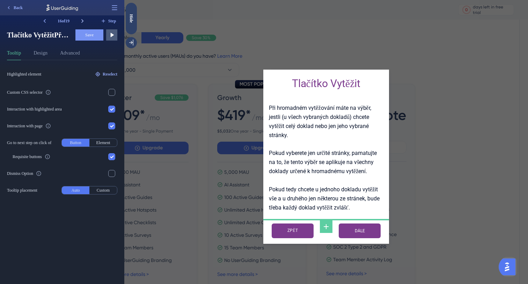  I want to click on img: launcher-image-alternative-text, so click(8, 10).